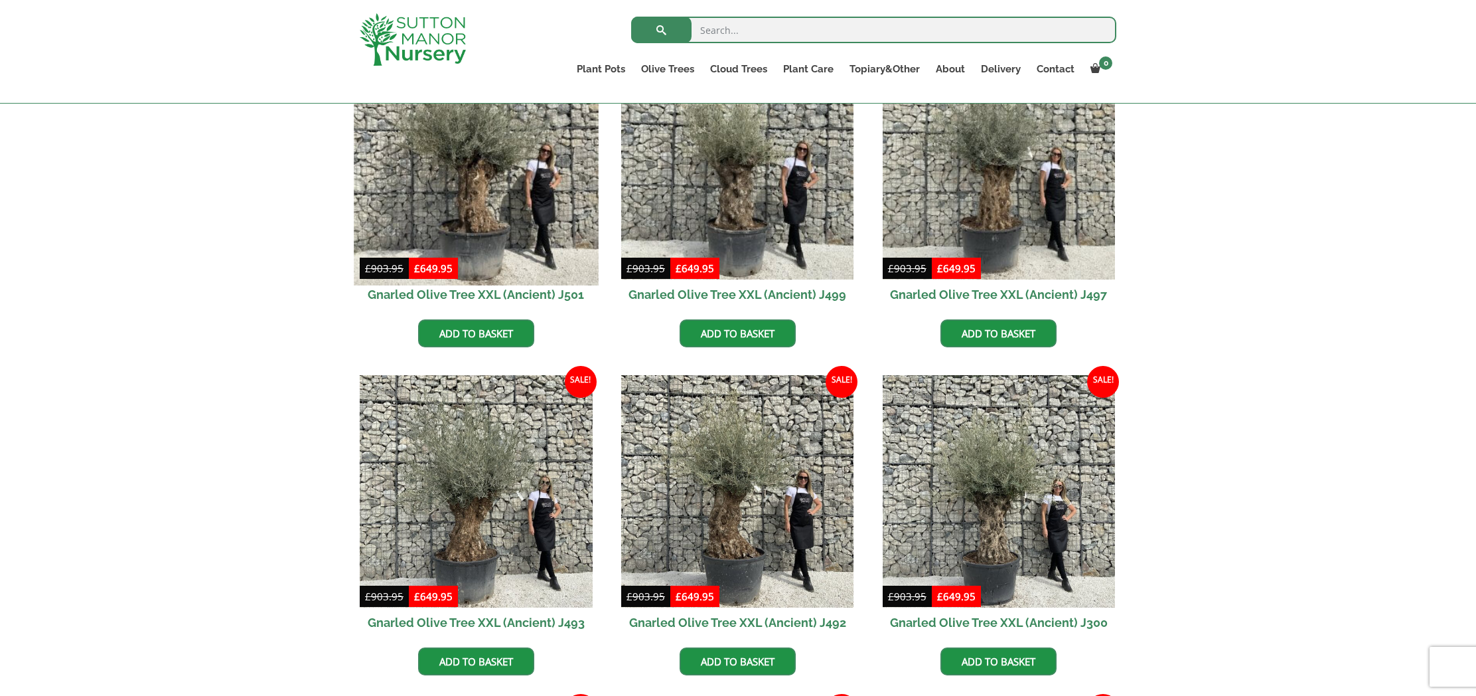 The image size is (1476, 696). Describe the element at coordinates (998, 333) in the screenshot. I see `a: Add to basket: “Gnarled Olive Tree XXL (Ancient) J497”` at that location.